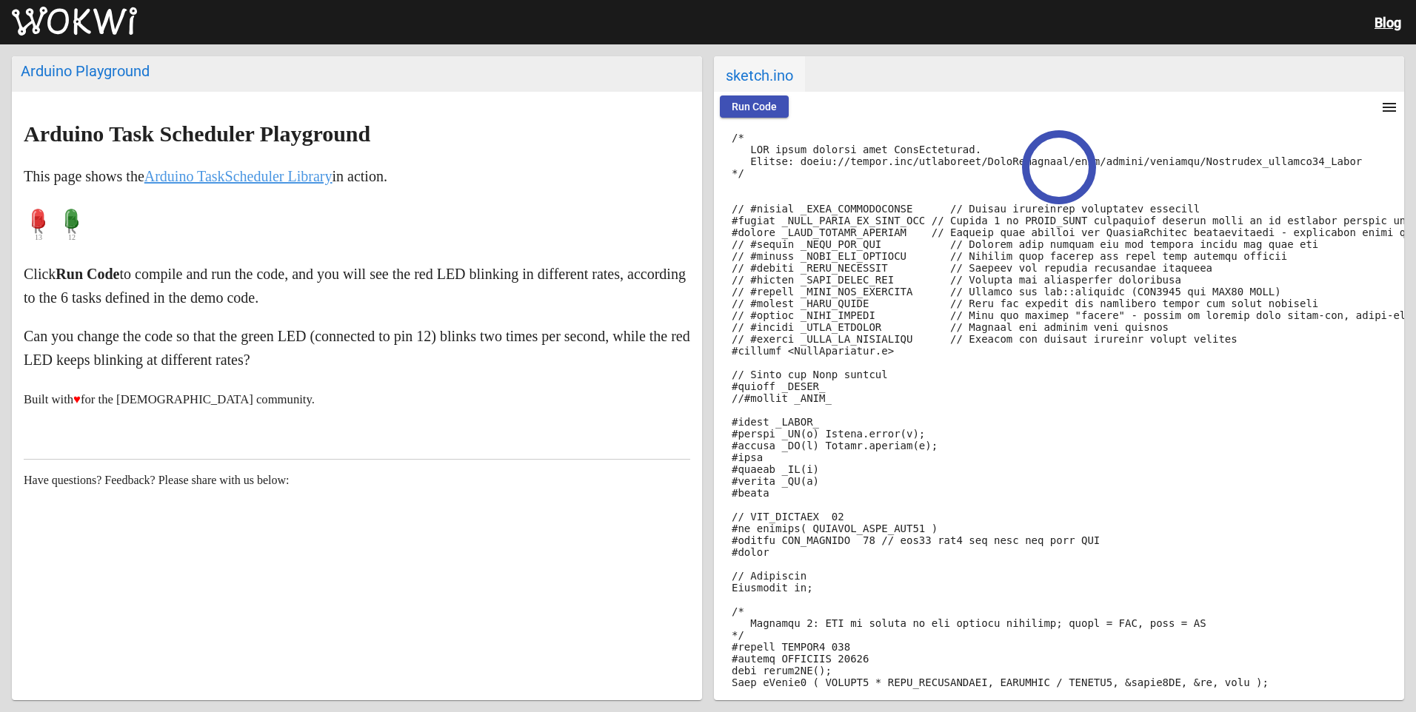  What do you see at coordinates (754, 107) in the screenshot?
I see `span: Run Code` at bounding box center [754, 107].